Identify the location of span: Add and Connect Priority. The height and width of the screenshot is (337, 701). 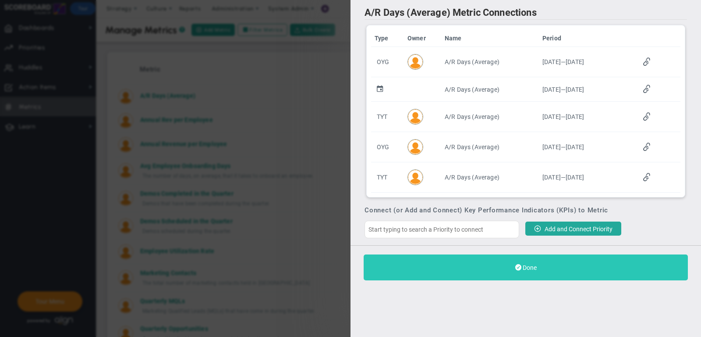
(578, 229).